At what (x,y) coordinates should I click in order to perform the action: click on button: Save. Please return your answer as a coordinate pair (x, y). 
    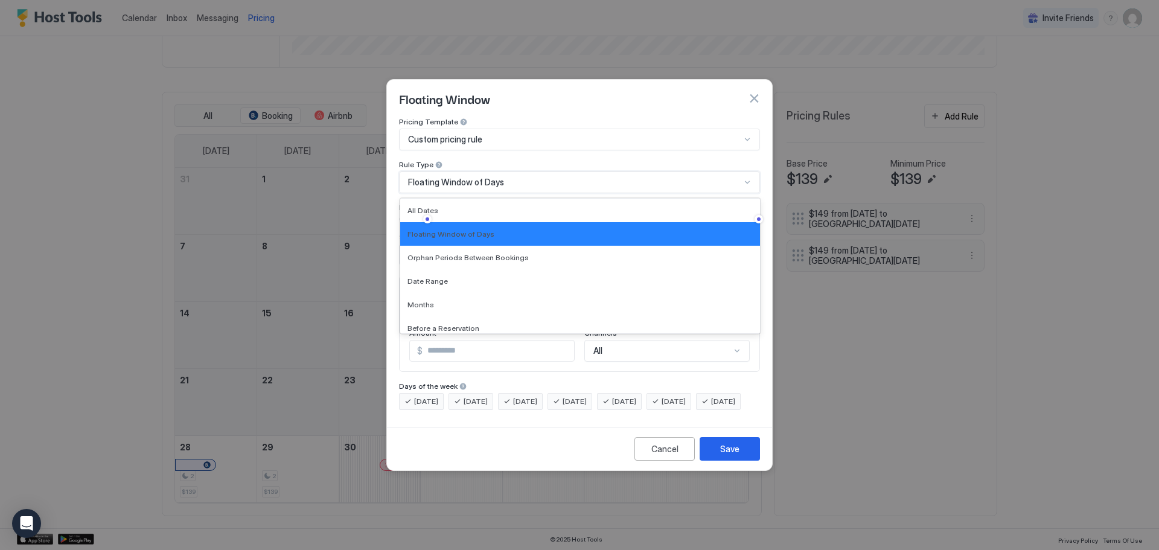
    Looking at the image, I should click on (730, 449).